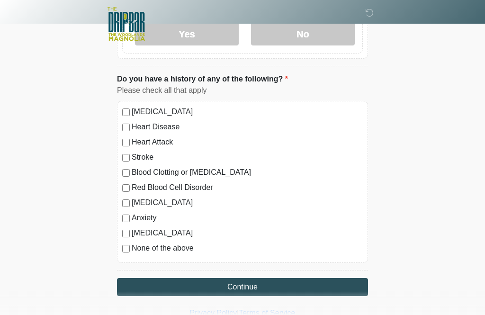 Image resolution: width=485 pixels, height=315 pixels. What do you see at coordinates (243, 90) in the screenshot?
I see `div: Please check all that apply` at bounding box center [243, 90].